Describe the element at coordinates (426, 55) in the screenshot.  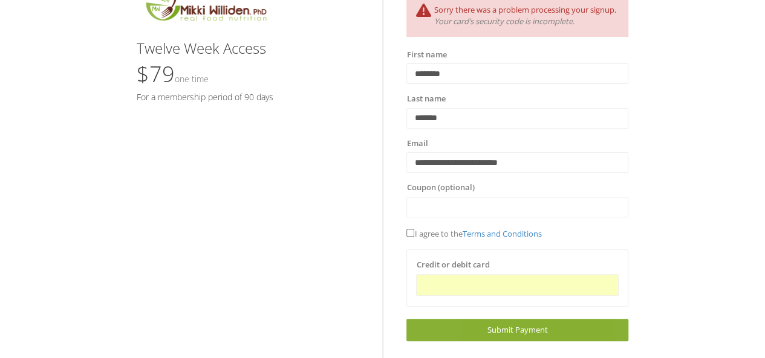
I see `label: First name` at that location.